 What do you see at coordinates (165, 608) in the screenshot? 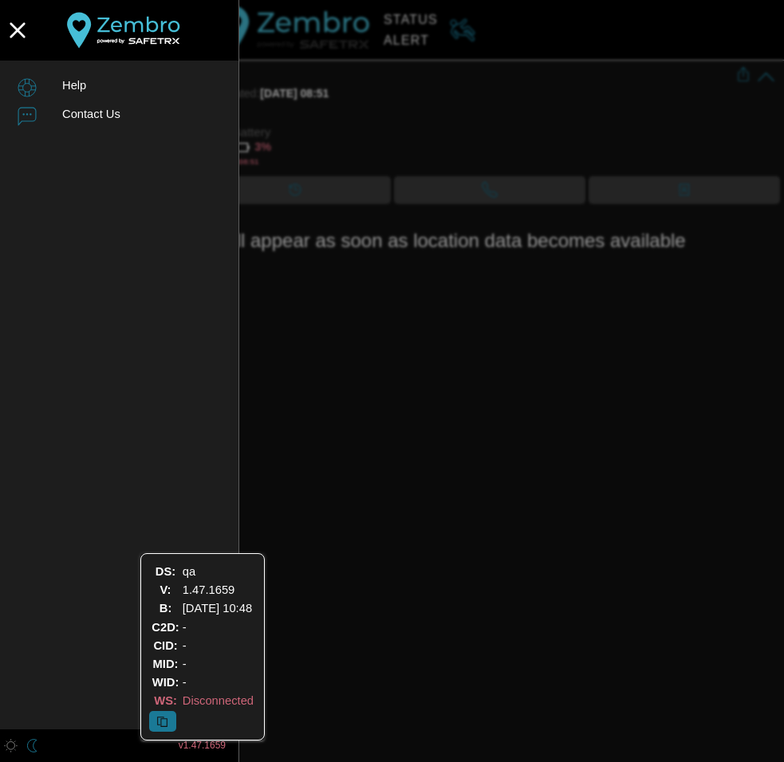
I see `th: B:` at bounding box center [165, 608].